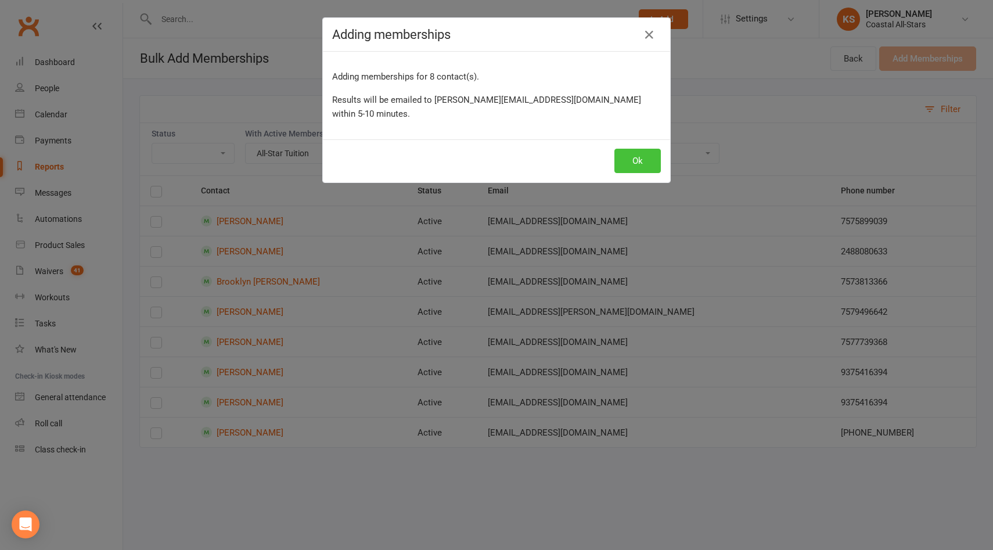 Image resolution: width=993 pixels, height=550 pixels. Describe the element at coordinates (638, 161) in the screenshot. I see `button: Ok` at that location.